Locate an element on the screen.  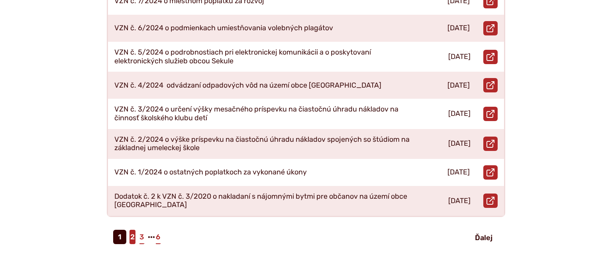
p: VZN č. 6/2024 o podmienkach umiestňovania volebných plagátov is located at coordinates (224, 28).